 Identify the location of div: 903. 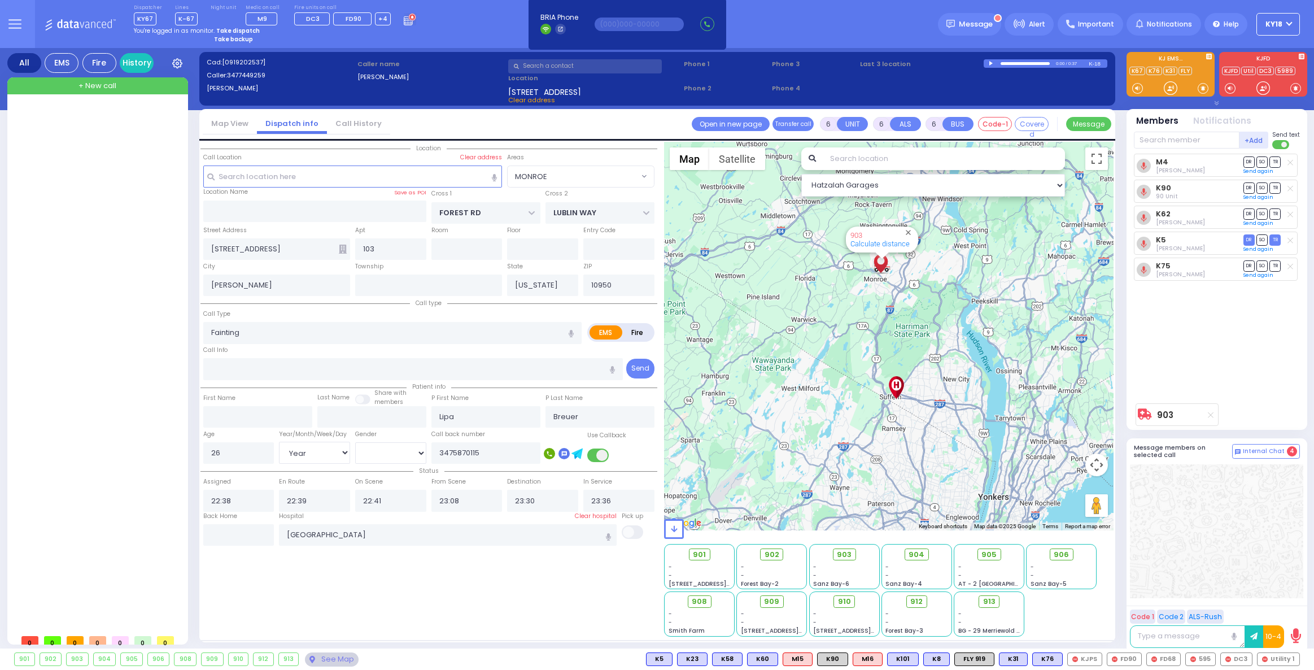
(77, 659).